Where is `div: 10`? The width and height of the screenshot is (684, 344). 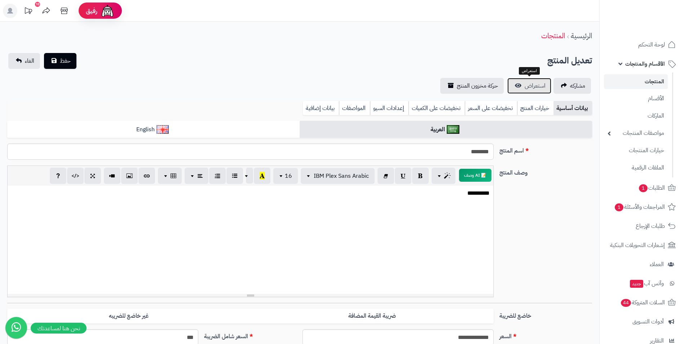 div: 10 is located at coordinates (38, 4).